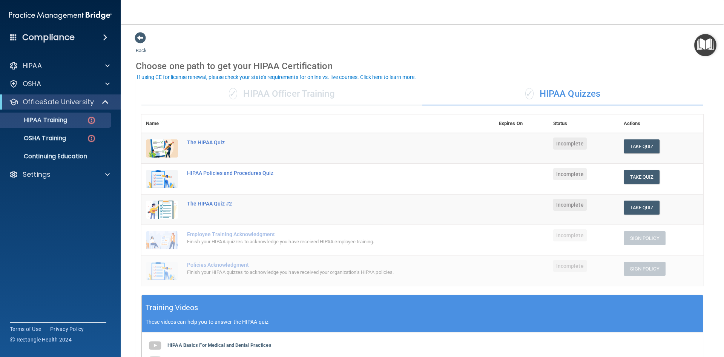  Describe the element at coordinates (277, 77) in the screenshot. I see `button: If using CE for license renewal, please check your state's requirements for online vs. live cours...` at that location.